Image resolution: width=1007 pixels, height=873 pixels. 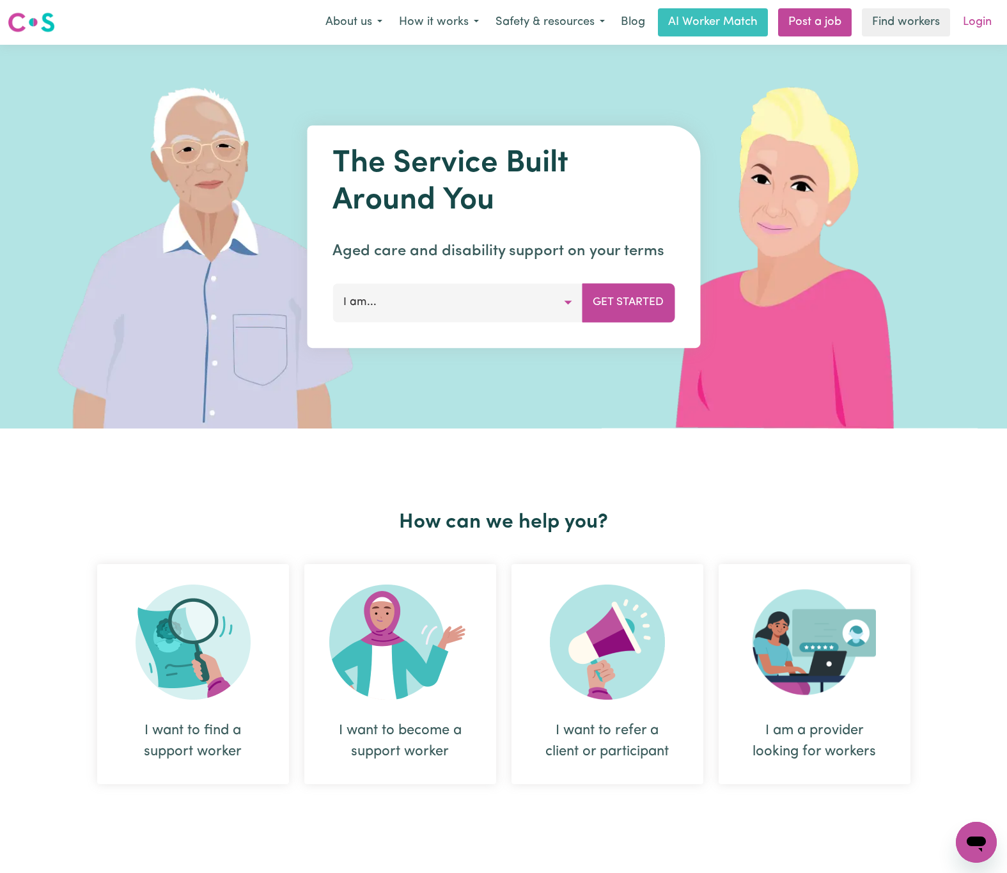 I want to click on a: Post a job, so click(x=815, y=22).